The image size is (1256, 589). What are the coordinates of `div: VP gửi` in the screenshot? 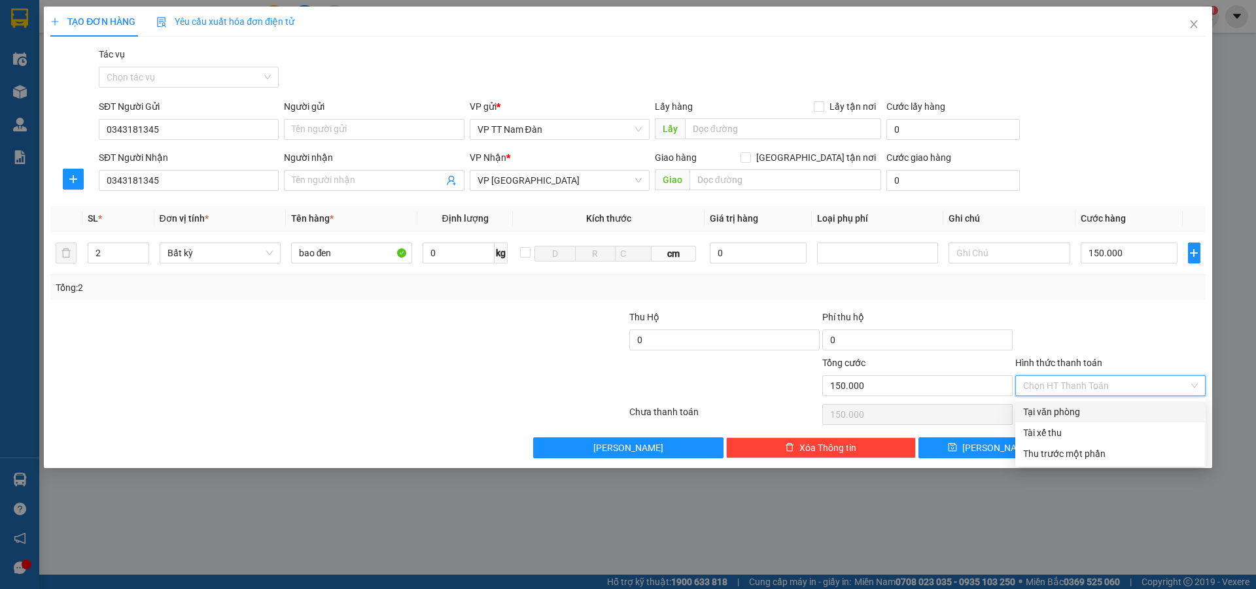 It's located at (559, 107).